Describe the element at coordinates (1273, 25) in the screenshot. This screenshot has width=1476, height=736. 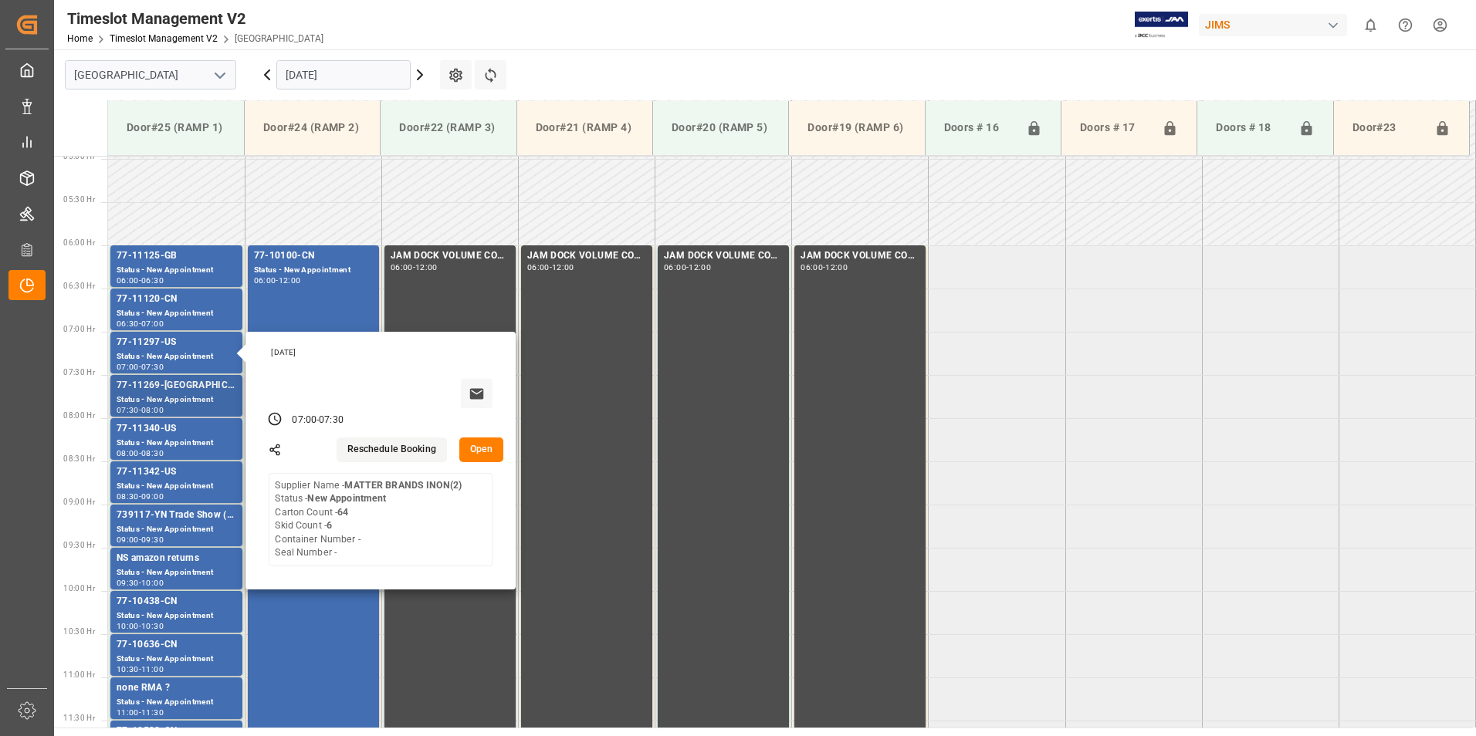
I see `div: JIMS` at that location.